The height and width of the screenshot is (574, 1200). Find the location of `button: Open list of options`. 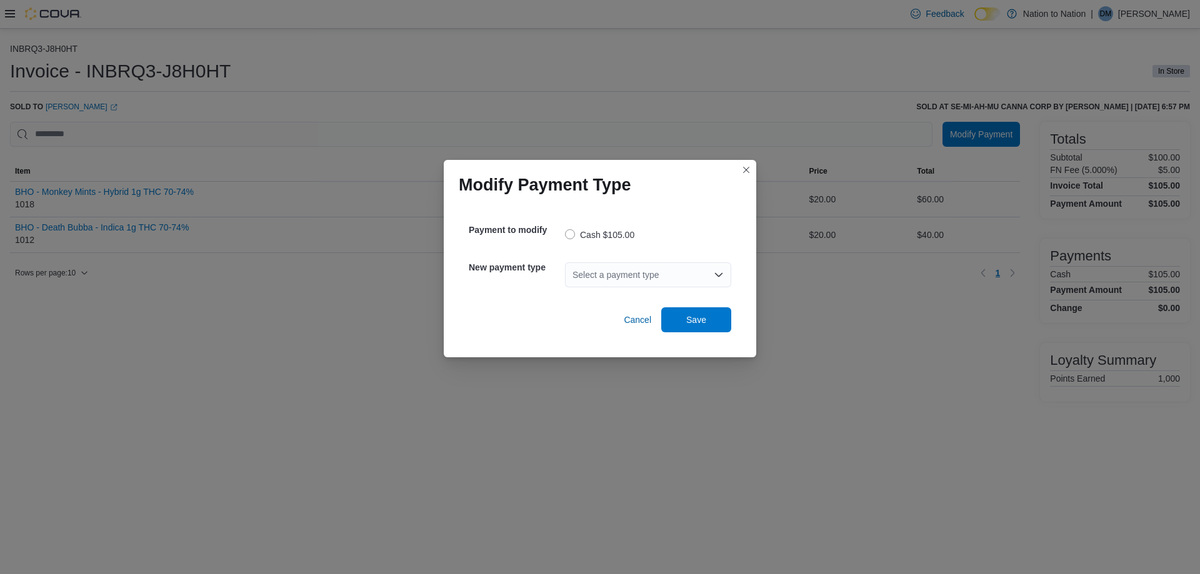

button: Open list of options is located at coordinates (719, 275).